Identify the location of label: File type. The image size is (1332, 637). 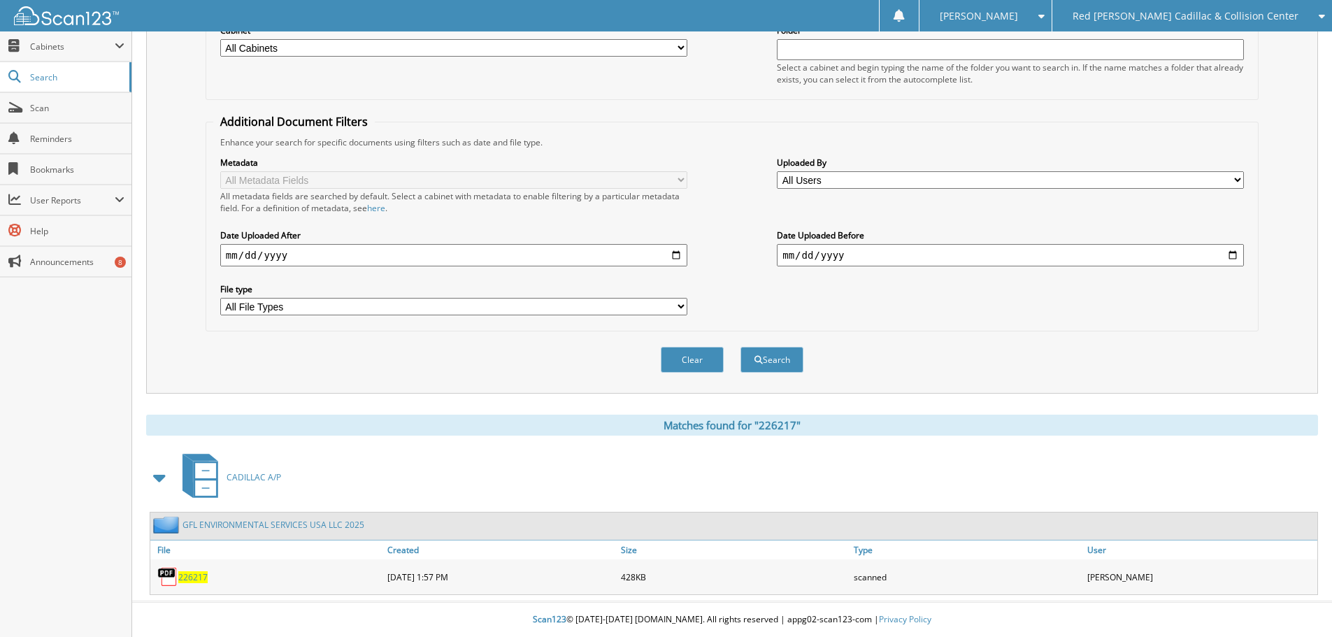
(454, 289).